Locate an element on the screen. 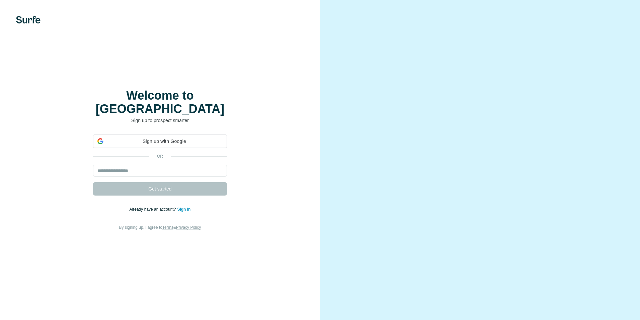  a: Sign in is located at coordinates (184, 209).